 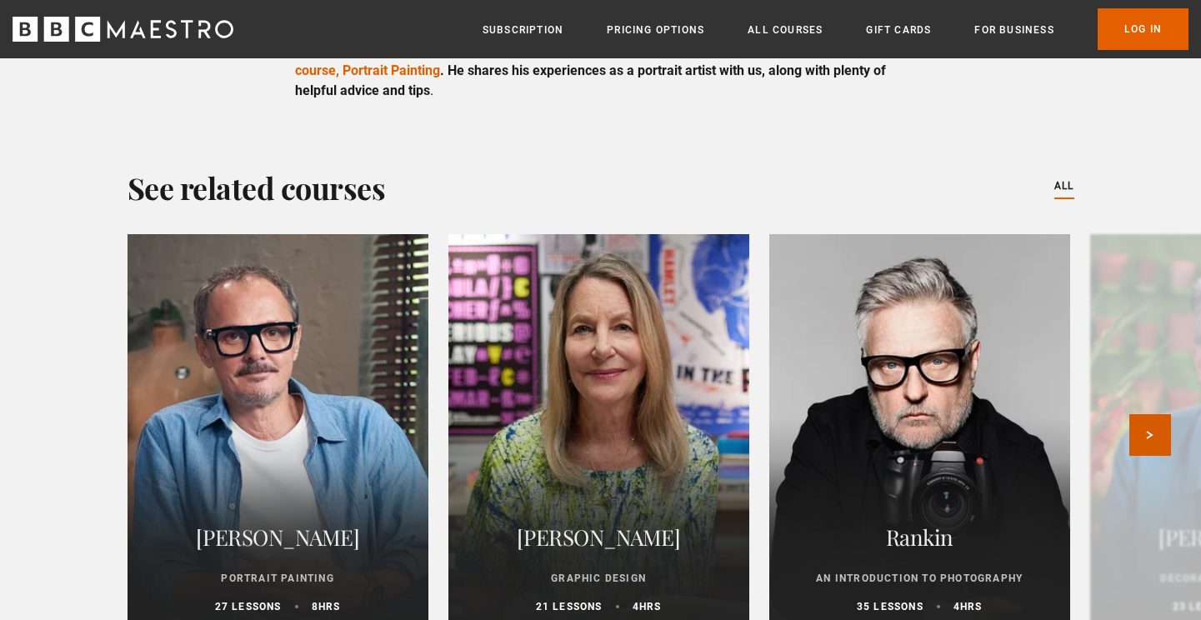 I want to click on nav: Primary, so click(x=835, y=29).